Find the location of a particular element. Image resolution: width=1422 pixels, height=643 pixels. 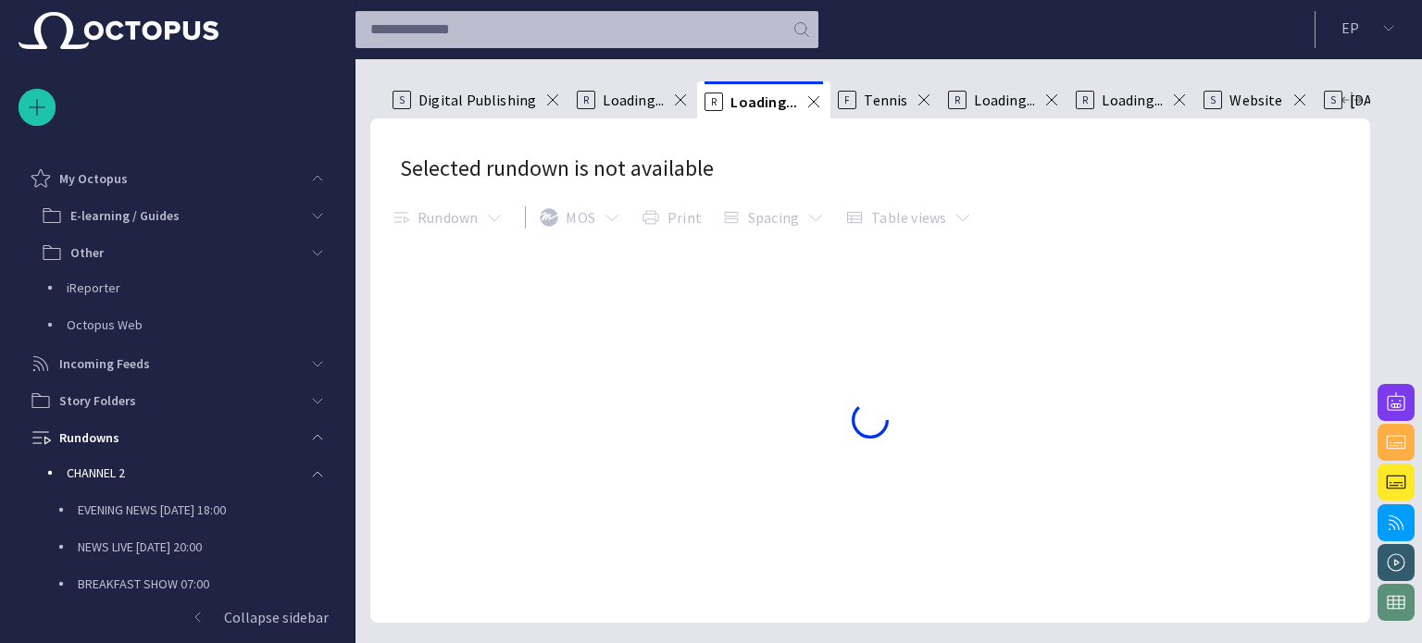

p: Incoming Feeds is located at coordinates (105, 364).